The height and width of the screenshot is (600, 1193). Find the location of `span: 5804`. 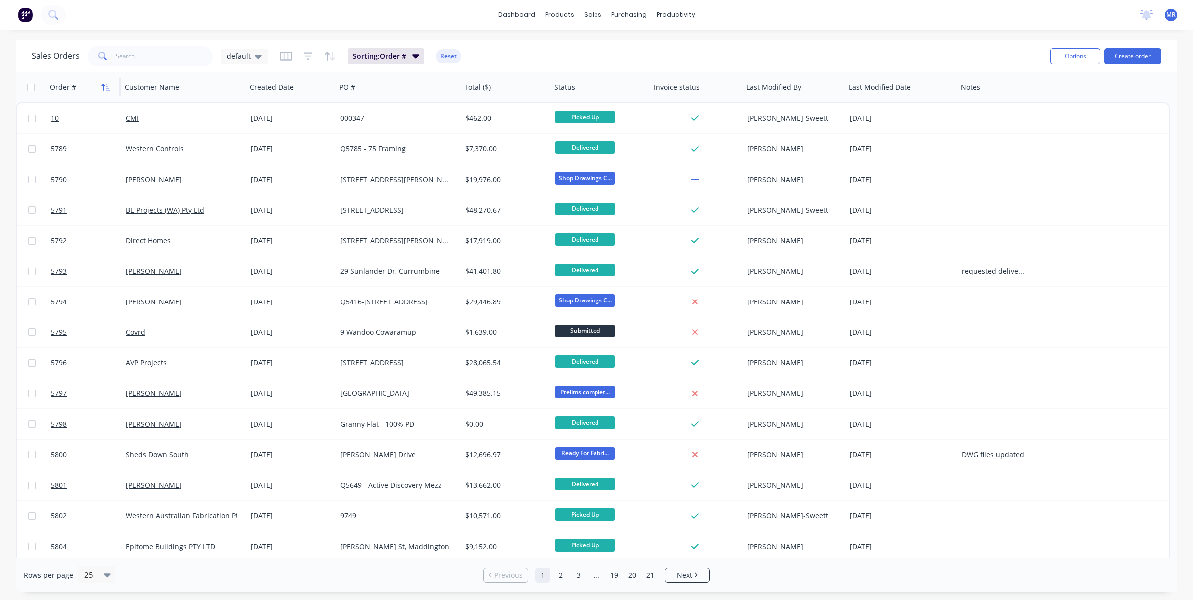

span: 5804 is located at coordinates (59, 546).